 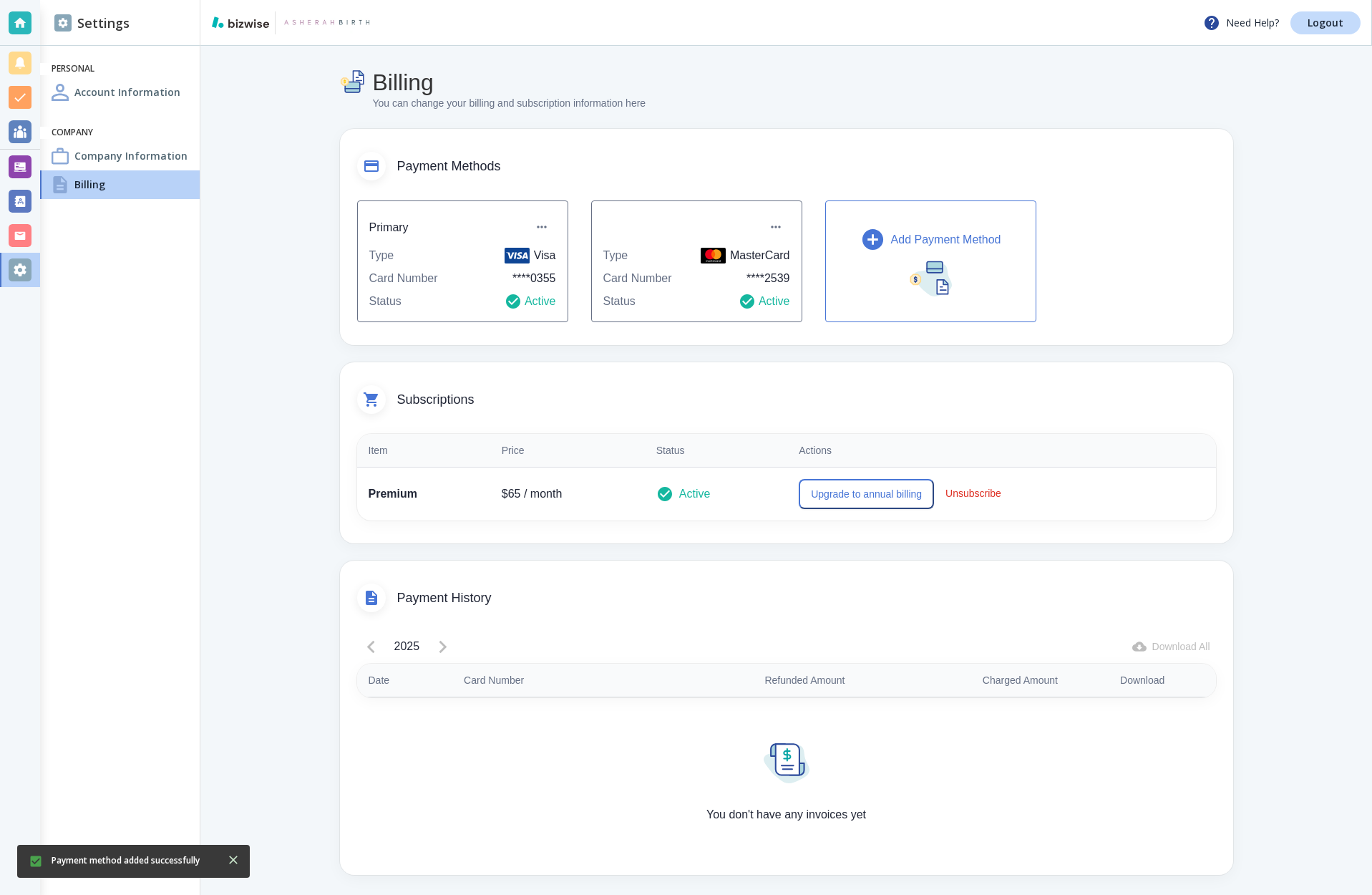 What do you see at coordinates (125, 861) in the screenshot?
I see `p: Payment method added successfully` at bounding box center [125, 861].